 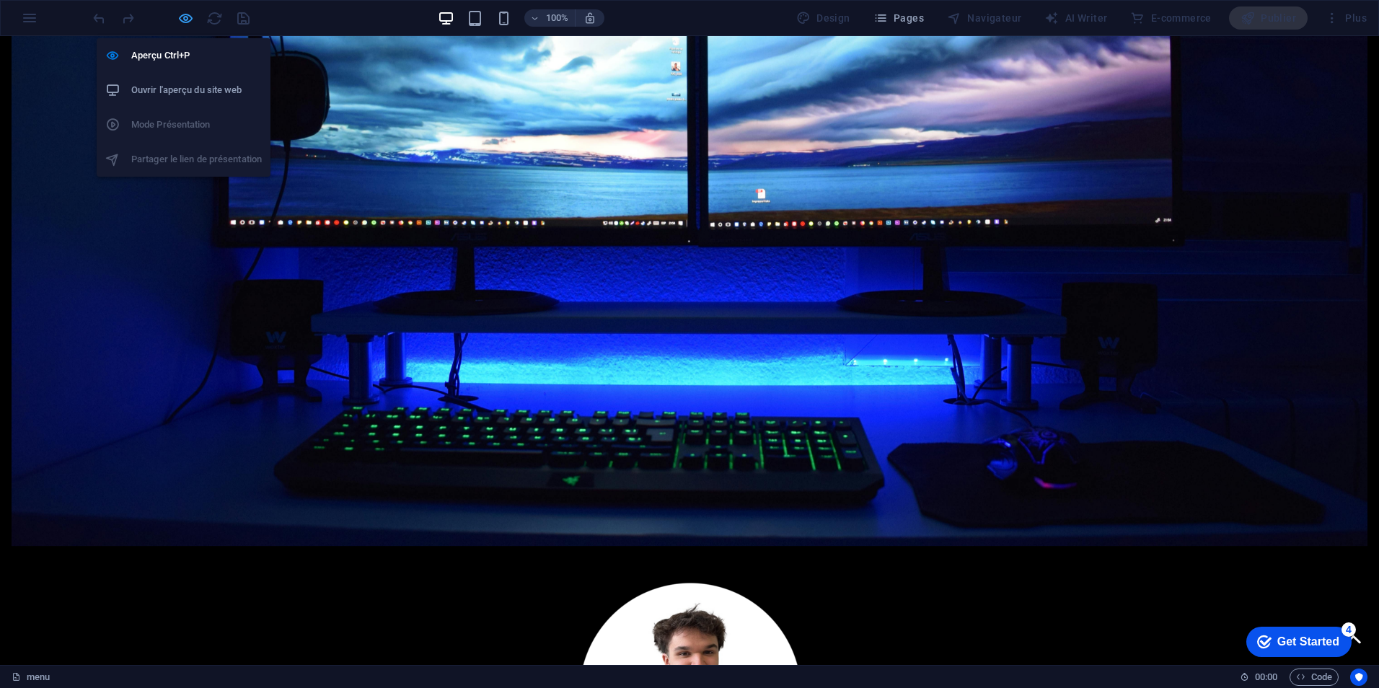 I want to click on h6: Aperçu Ctrl+P, so click(x=196, y=56).